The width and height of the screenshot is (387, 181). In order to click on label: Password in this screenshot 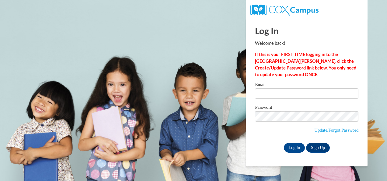, I will do `click(307, 108)`.